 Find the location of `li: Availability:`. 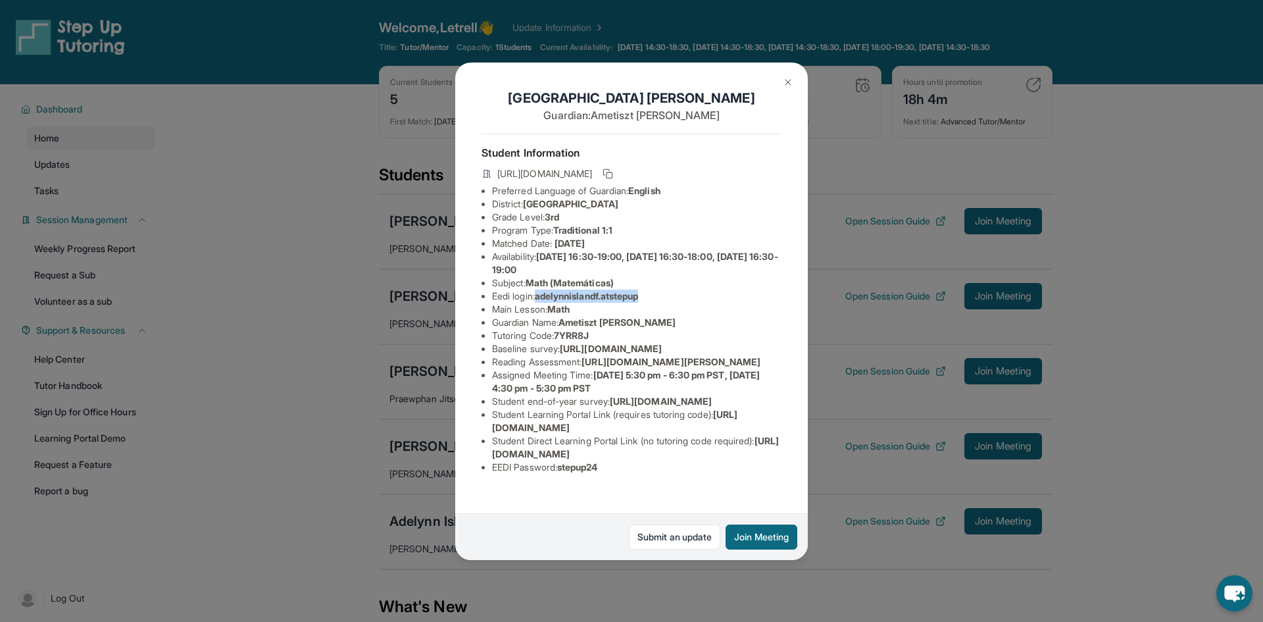

li: Availability: is located at coordinates (637, 263).